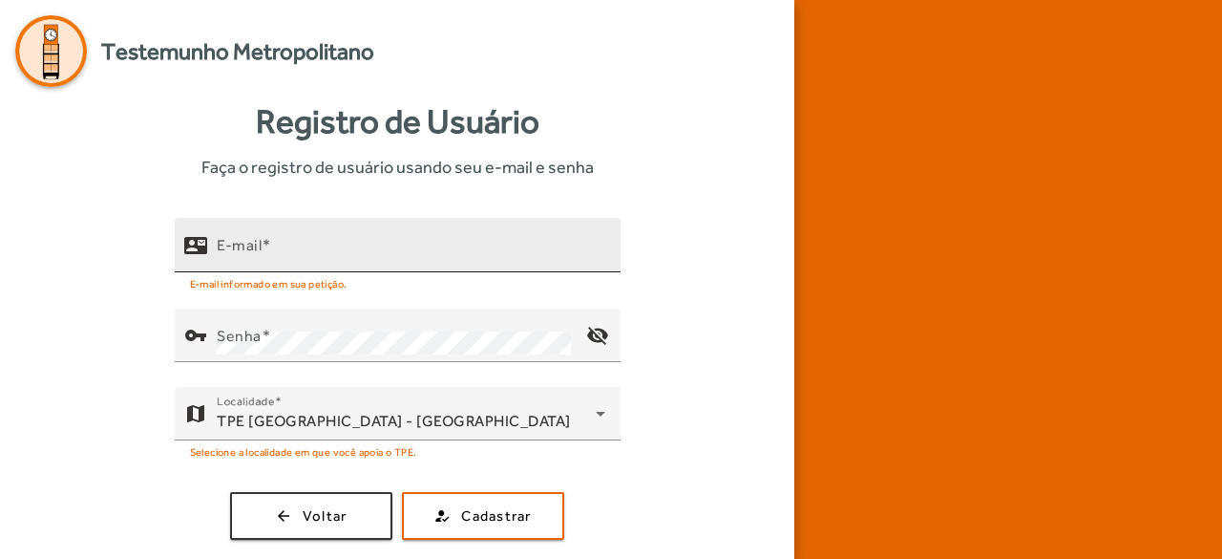 This screenshot has height=559, width=1222. What do you see at coordinates (245, 401) in the screenshot?
I see `mat-label: Localidade` at bounding box center [245, 401].